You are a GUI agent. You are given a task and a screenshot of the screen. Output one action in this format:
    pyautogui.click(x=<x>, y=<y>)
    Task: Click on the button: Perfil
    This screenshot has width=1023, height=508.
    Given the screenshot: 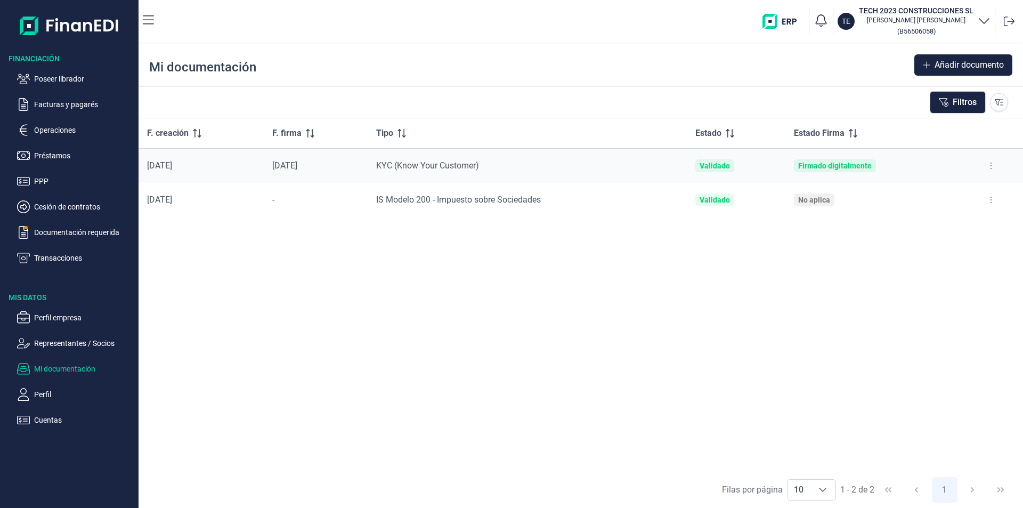 What is the action you would take?
    pyautogui.click(x=76, y=394)
    